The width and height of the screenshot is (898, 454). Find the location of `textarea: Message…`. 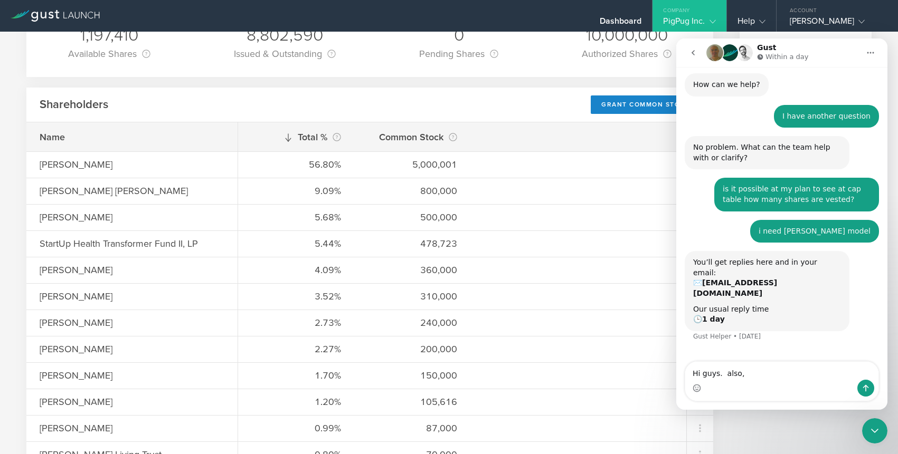

textarea: Message… is located at coordinates (106, 333).